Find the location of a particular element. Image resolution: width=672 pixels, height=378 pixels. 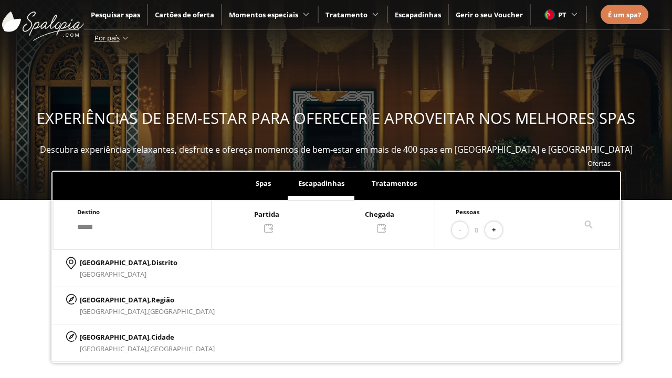

a: Cartões de oferta is located at coordinates (184, 15).